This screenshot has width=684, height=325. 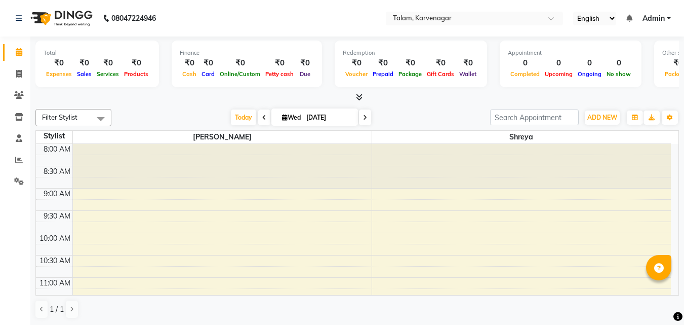 What do you see at coordinates (280, 74) in the screenshot?
I see `span: Petty cash` at bounding box center [280, 74].